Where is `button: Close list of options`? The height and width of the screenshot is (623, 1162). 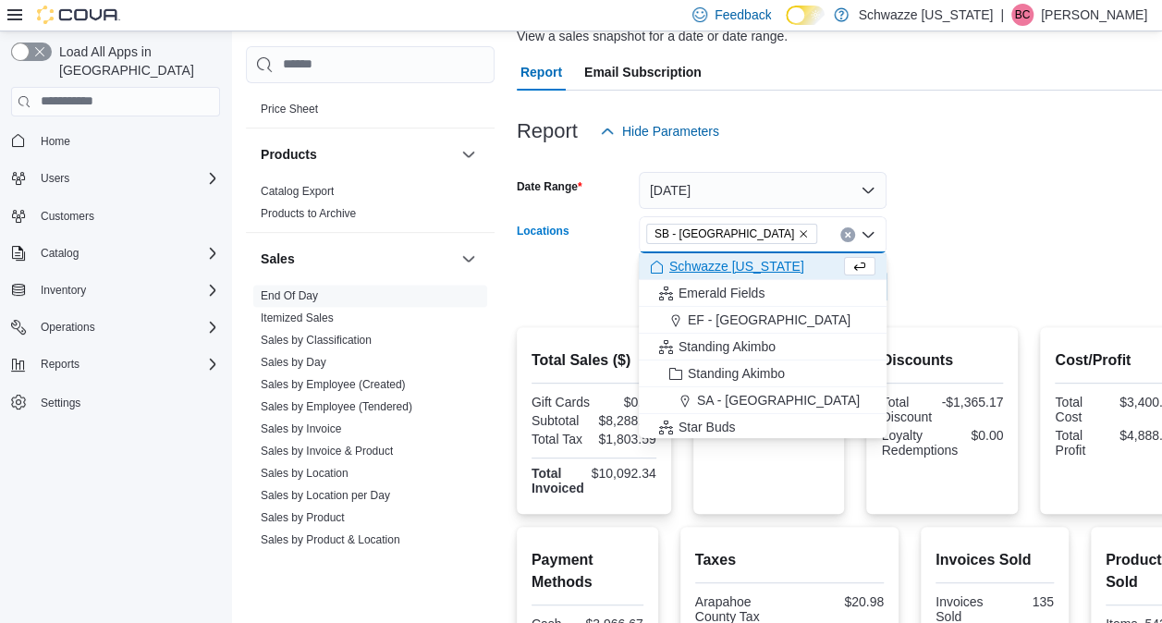 button: Close list of options is located at coordinates (868, 235).